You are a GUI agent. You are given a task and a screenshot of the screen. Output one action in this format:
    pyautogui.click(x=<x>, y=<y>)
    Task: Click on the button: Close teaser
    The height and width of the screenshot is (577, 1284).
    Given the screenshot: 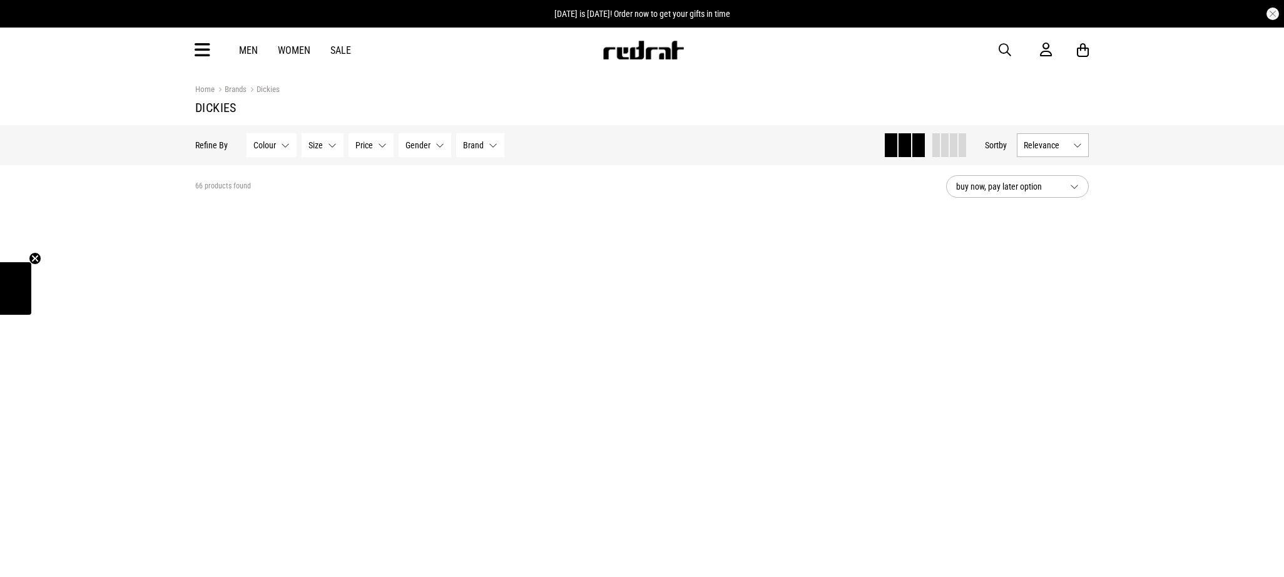 What is the action you would take?
    pyautogui.click(x=35, y=258)
    